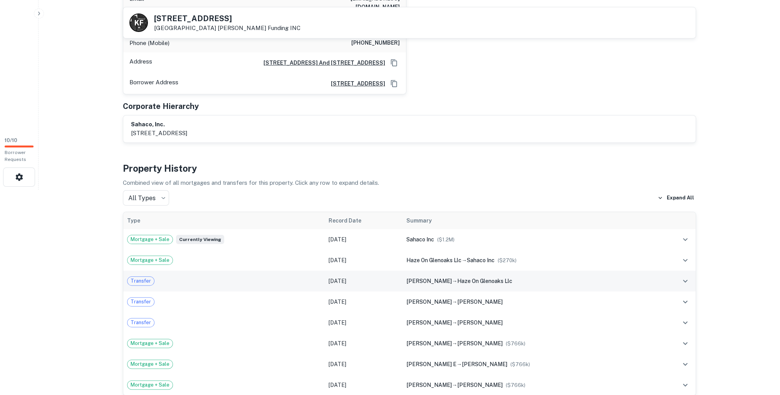  I want to click on button: Expand All, so click(676, 198).